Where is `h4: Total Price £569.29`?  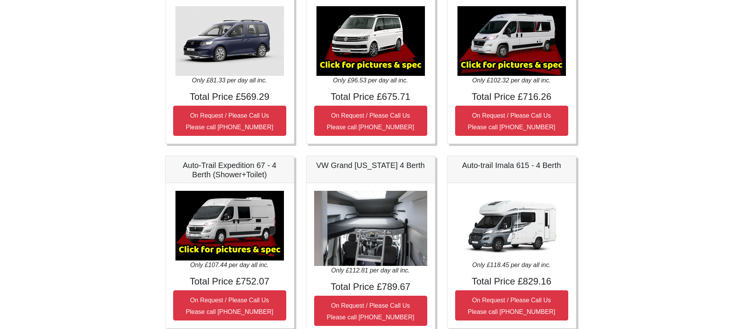
h4: Total Price £569.29 is located at coordinates (230, 97).